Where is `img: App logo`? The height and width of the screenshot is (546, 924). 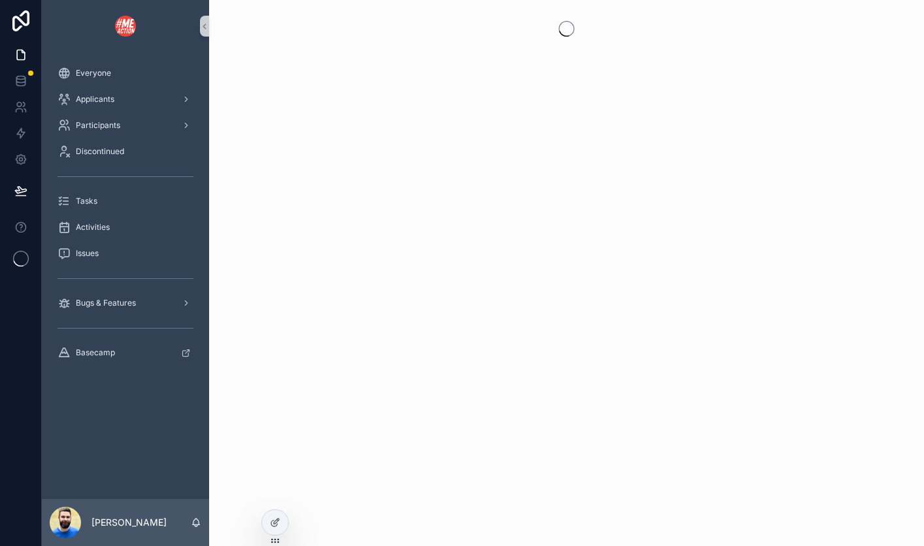
img: App logo is located at coordinates (125, 26).